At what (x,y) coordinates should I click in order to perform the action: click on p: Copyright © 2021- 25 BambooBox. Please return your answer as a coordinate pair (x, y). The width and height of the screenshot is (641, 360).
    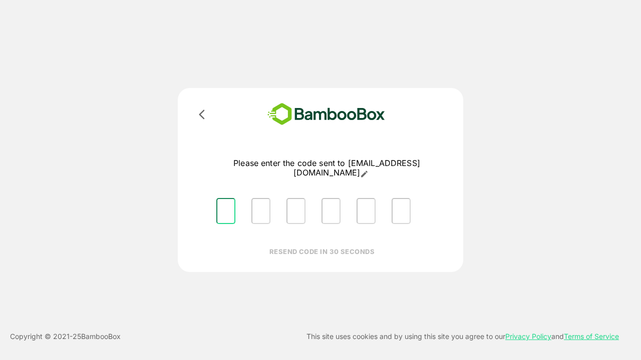
    Looking at the image, I should click on (65, 337).